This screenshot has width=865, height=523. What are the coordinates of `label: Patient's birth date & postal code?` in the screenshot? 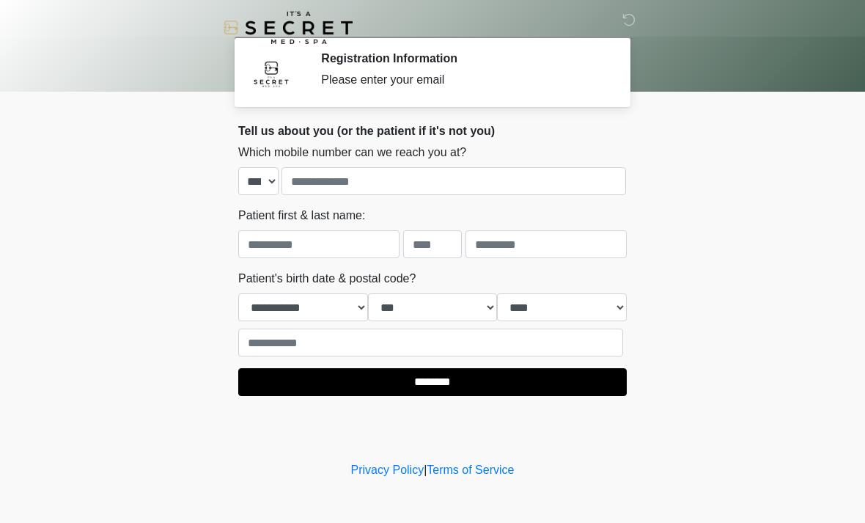 It's located at (327, 279).